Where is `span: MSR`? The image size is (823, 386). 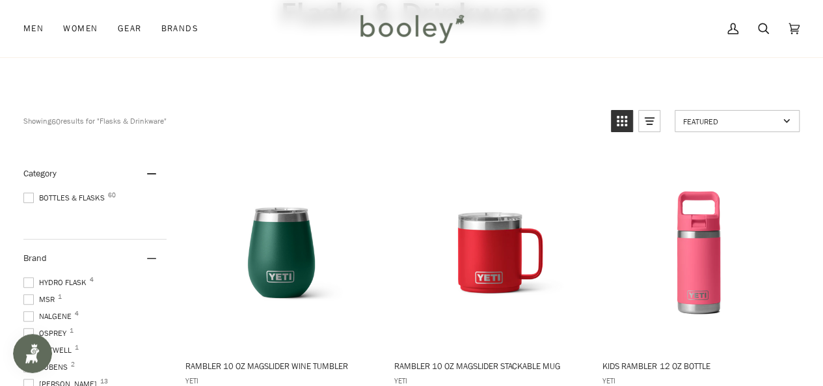 span: MSR is located at coordinates (41, 299).